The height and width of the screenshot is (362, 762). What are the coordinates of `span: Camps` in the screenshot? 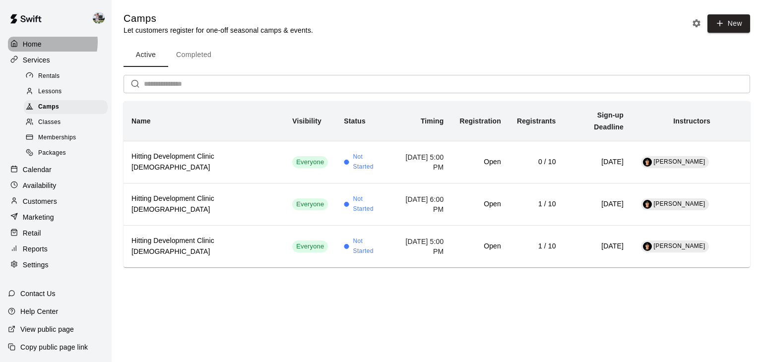 It's located at (49, 107).